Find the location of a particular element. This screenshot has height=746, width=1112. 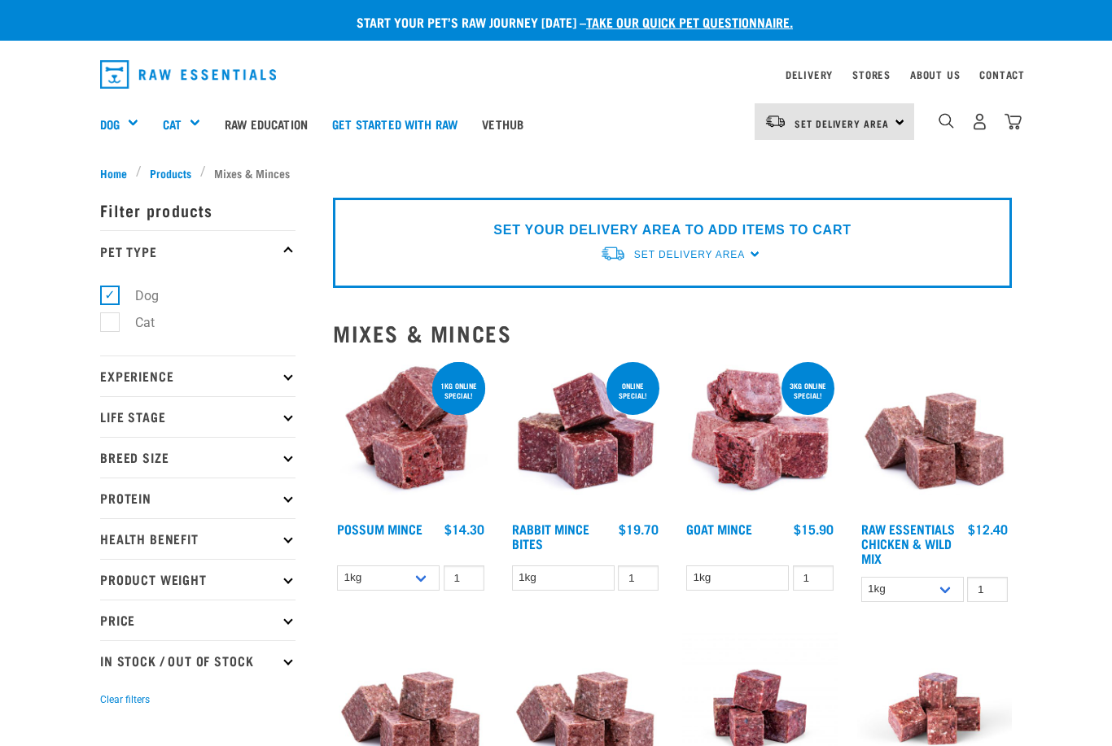

p: Life Stage is located at coordinates (198, 417).